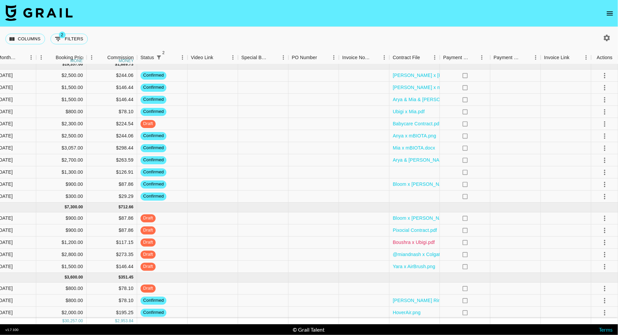 The width and height of the screenshot is (618, 335). I want to click on div: 30,257.00, so click(74, 321).